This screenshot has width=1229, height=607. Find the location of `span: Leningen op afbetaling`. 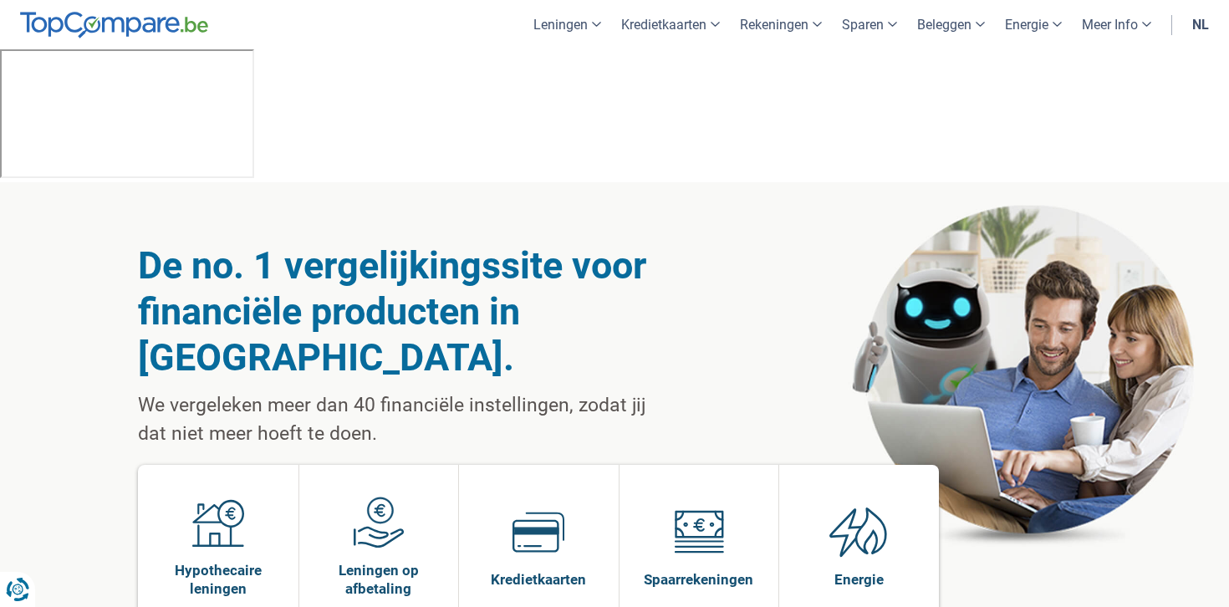

span: Leningen op afbetaling is located at coordinates (379, 579).